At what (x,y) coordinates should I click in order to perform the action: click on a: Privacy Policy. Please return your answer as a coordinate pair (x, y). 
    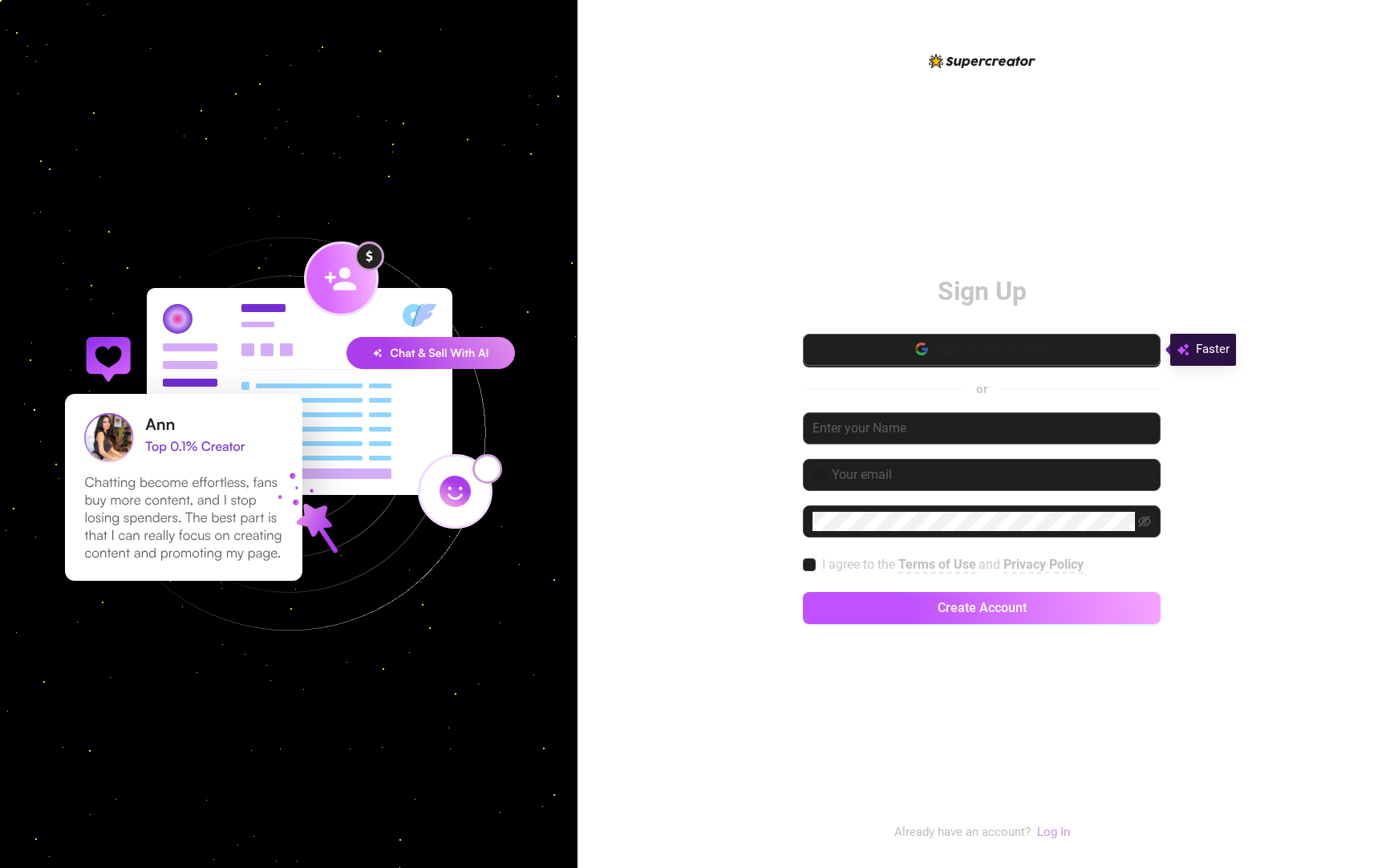
    Looking at the image, I should click on (1044, 564).